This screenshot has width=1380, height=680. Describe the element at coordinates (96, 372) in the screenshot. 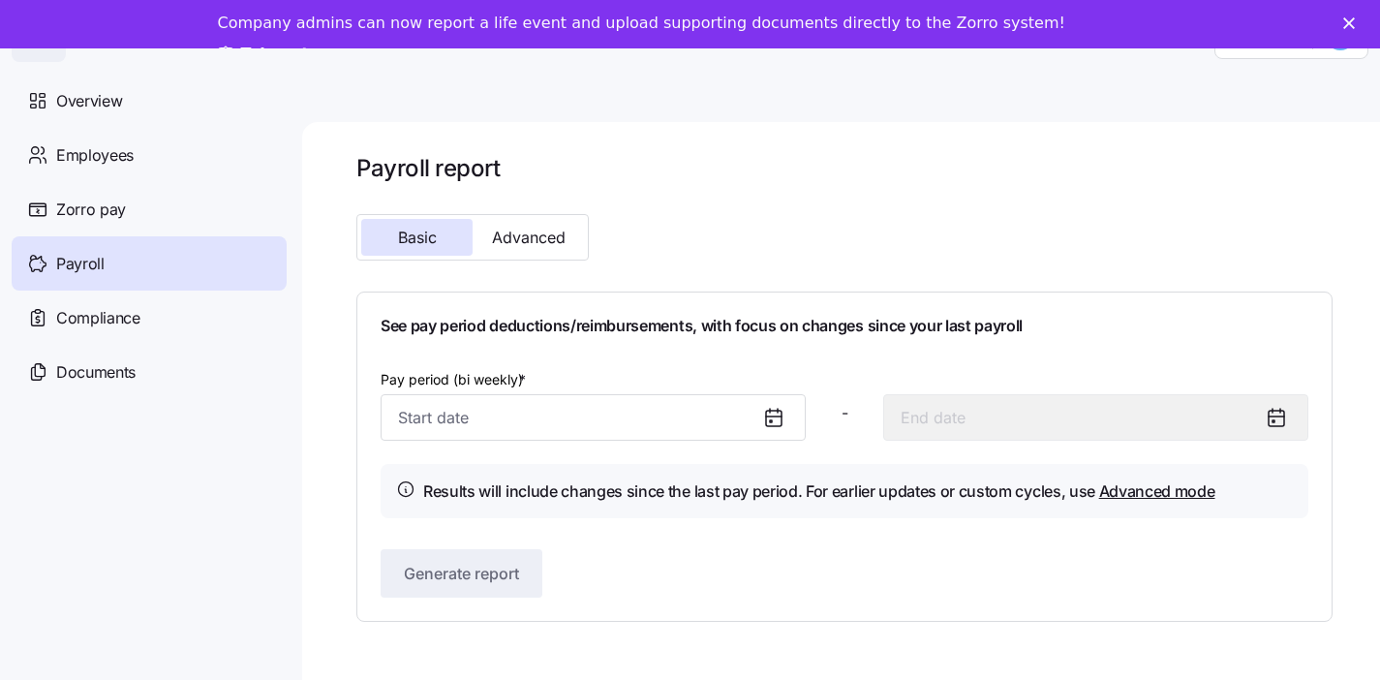

I see `span: Documents` at that location.